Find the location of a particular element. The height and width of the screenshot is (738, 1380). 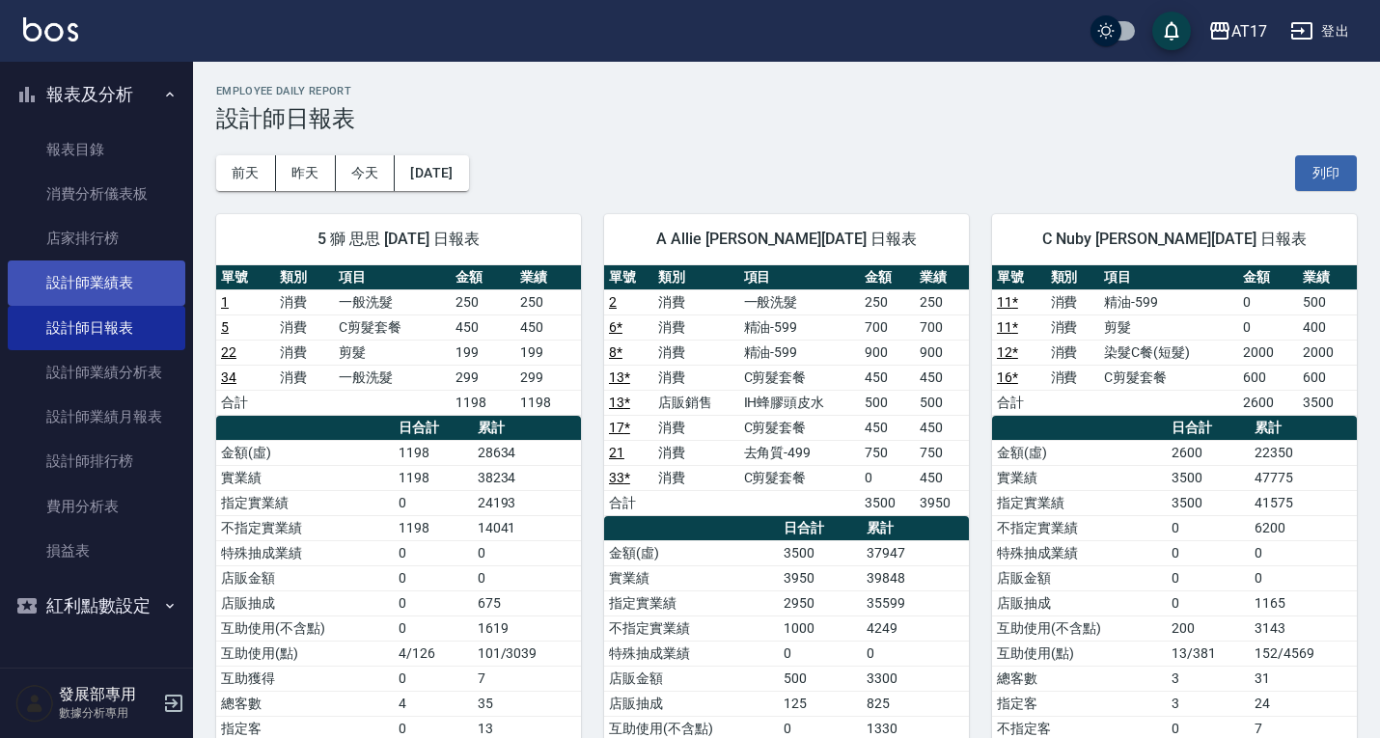

td: 31 is located at coordinates (1303, 678).